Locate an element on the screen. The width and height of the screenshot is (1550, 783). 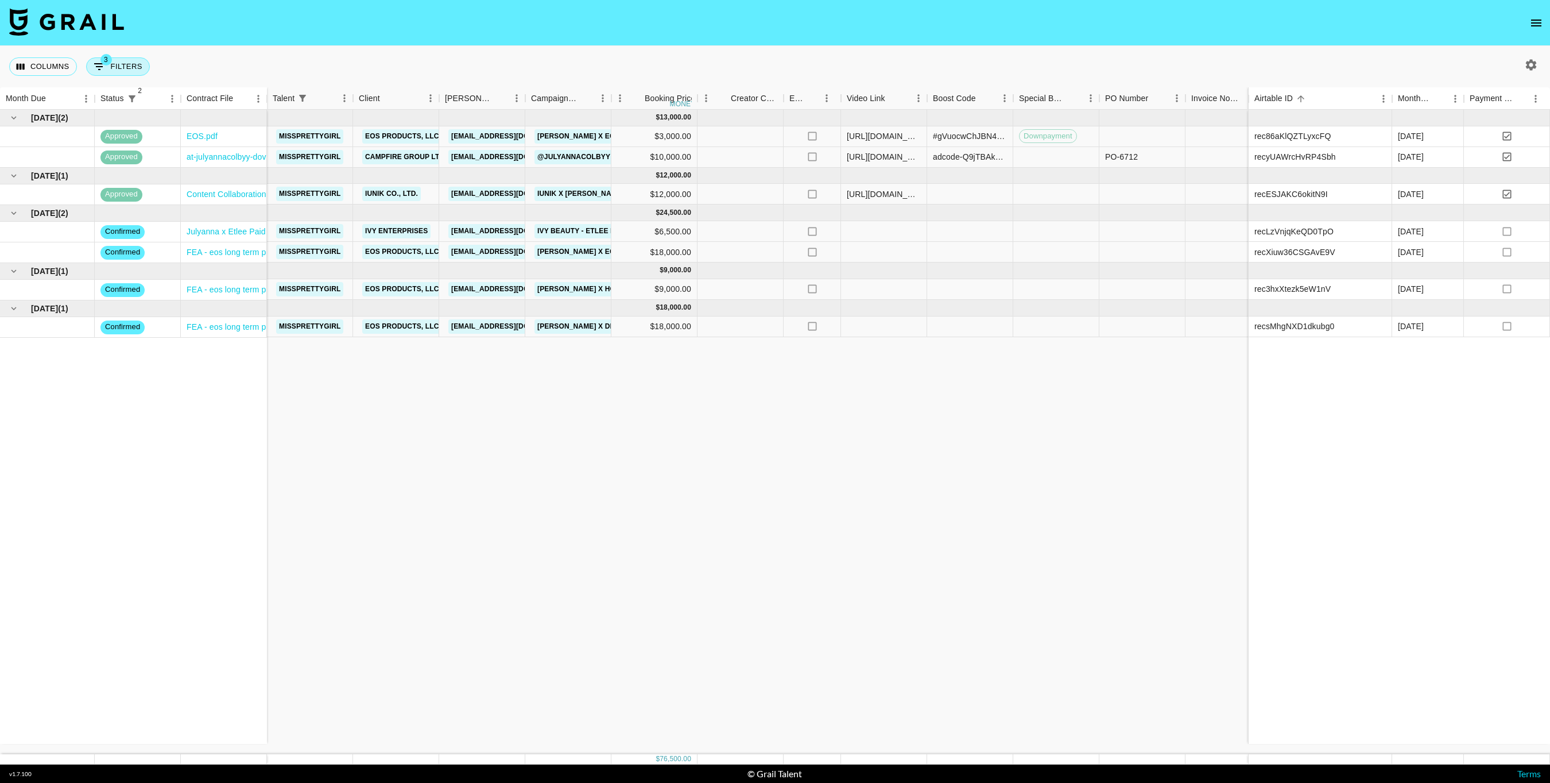
a: at-julyannacolbyy-dove-x-campfire-influencer-contract-1.pdf is located at coordinates (295, 157).